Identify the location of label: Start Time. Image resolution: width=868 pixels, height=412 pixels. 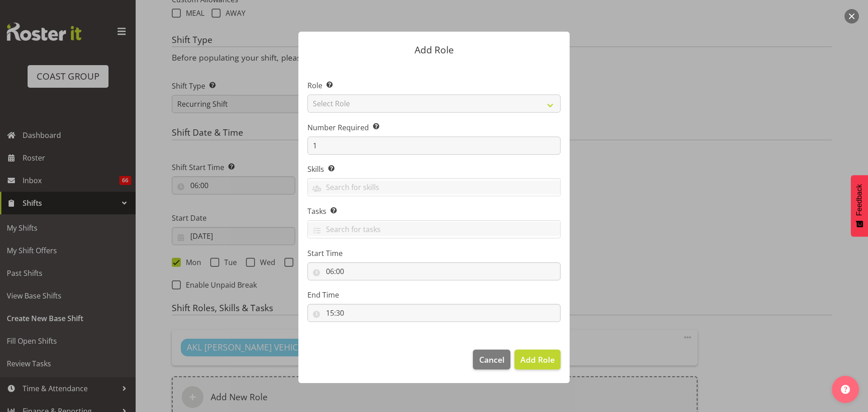
(434, 253).